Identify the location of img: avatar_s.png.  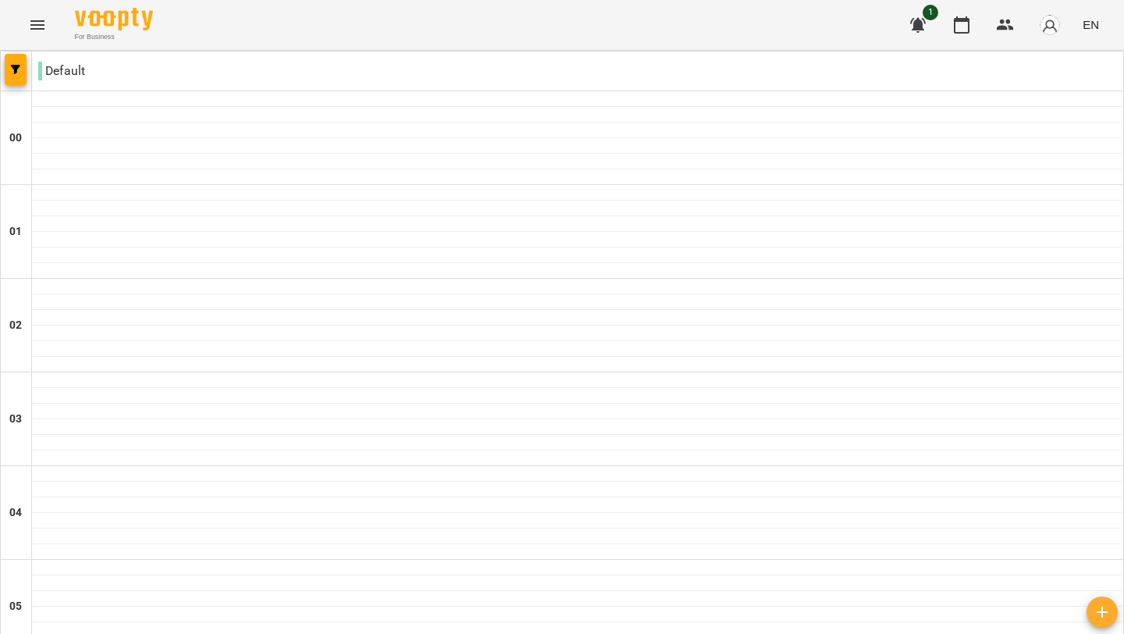
(1050, 25).